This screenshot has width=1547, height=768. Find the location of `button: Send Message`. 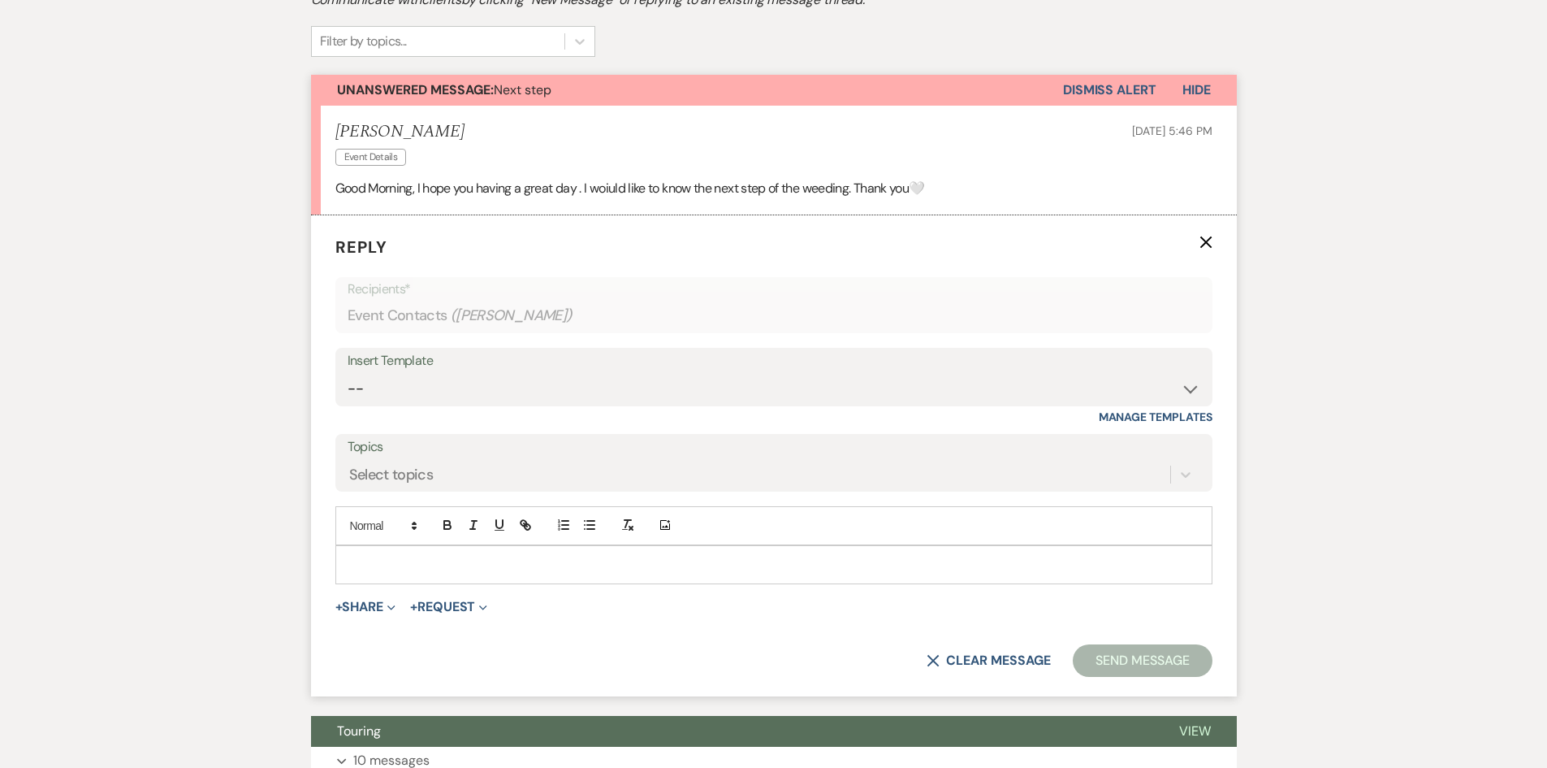

button: Send Message is located at coordinates (1142, 660).